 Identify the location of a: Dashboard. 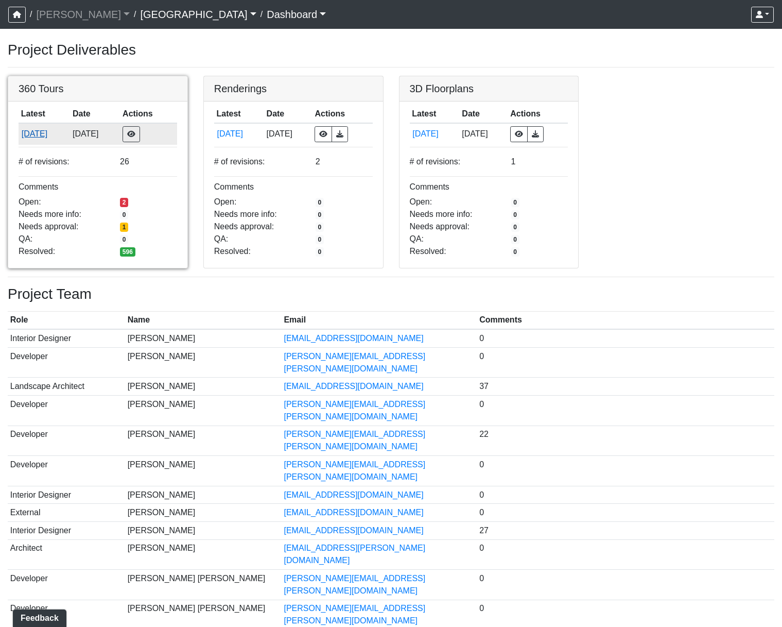
(296, 14).